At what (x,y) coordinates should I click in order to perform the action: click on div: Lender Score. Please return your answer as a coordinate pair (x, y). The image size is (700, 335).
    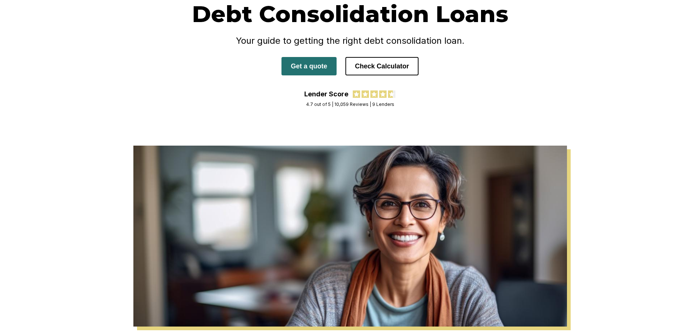
    Looking at the image, I should click on (326, 94).